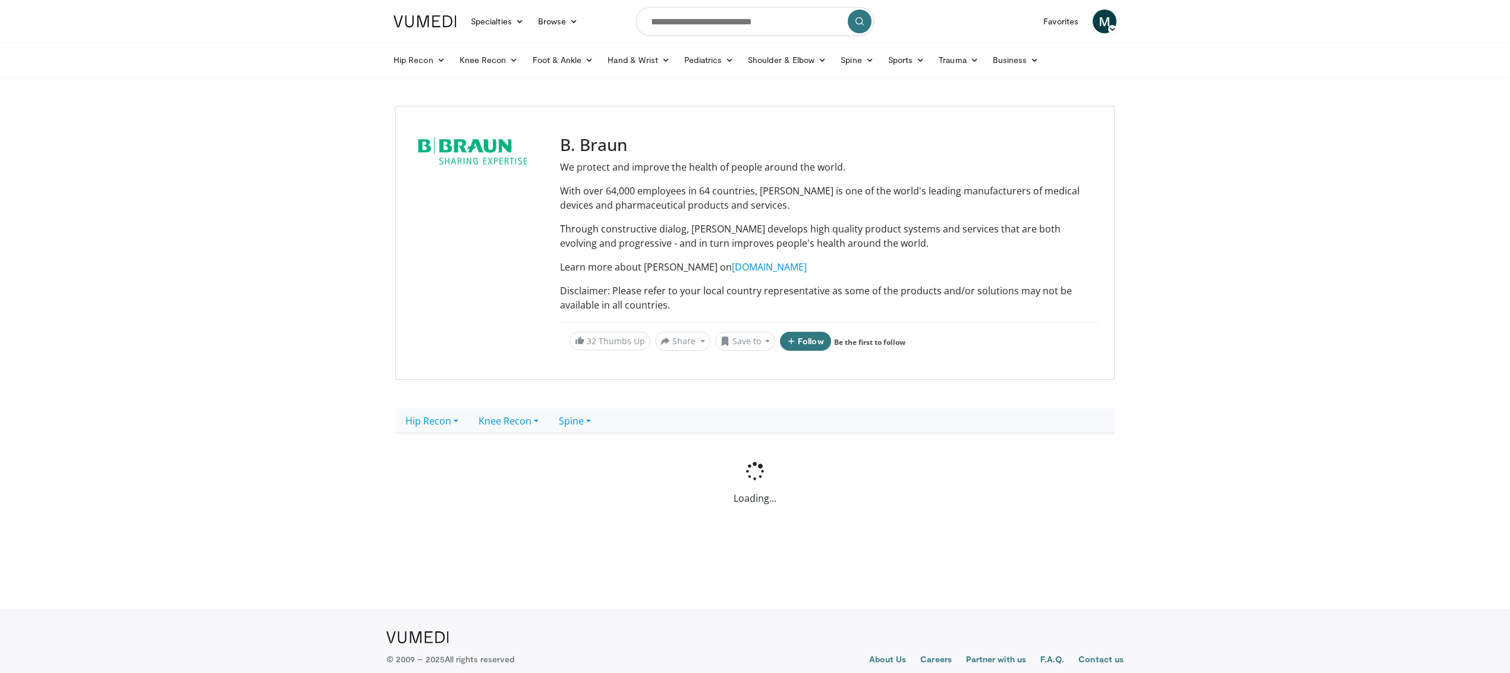 The height and width of the screenshot is (673, 1510). I want to click on a: Hand & Wrist, so click(638, 60).